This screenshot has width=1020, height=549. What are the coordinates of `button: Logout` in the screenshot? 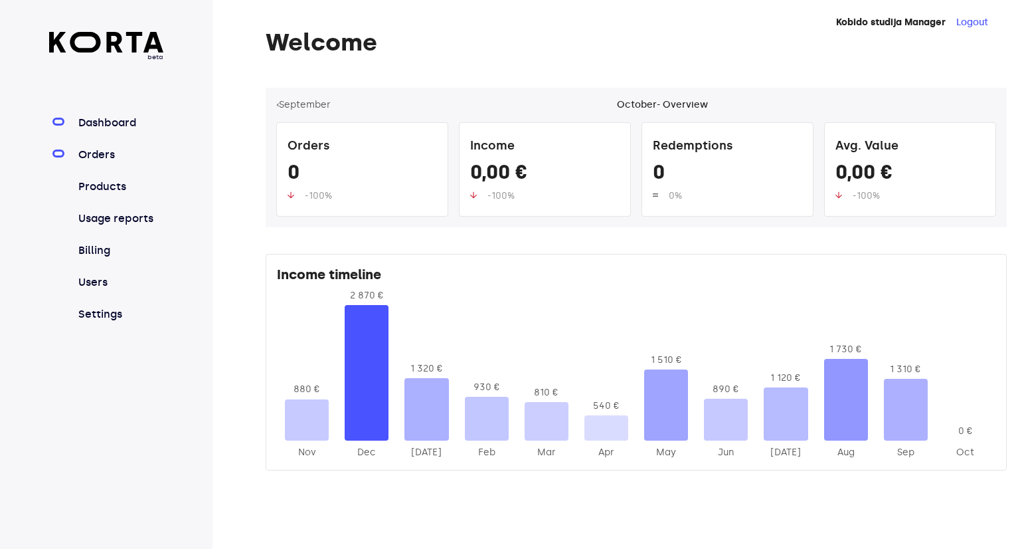 It's located at (973, 23).